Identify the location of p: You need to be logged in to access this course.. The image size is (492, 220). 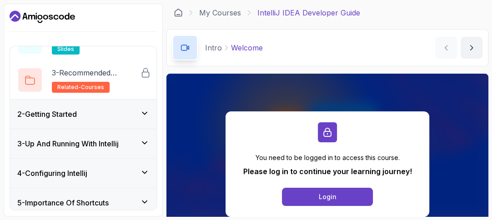
(327, 158).